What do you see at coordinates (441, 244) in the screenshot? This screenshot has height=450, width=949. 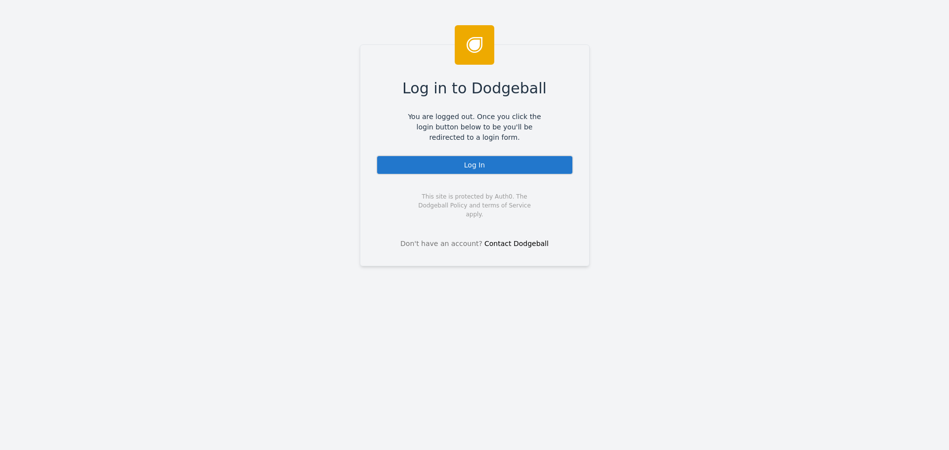 I see `span: Don't have an account?` at bounding box center [441, 244].